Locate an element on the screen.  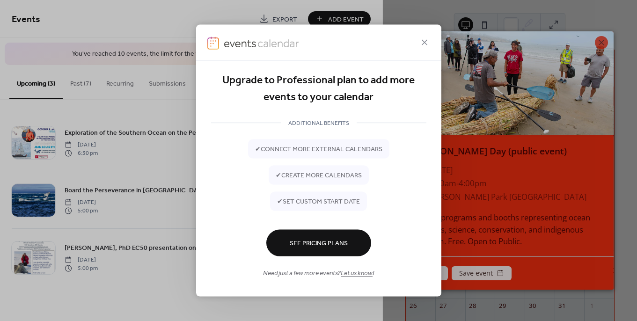
span: ✔ set custom start date is located at coordinates (318, 202).